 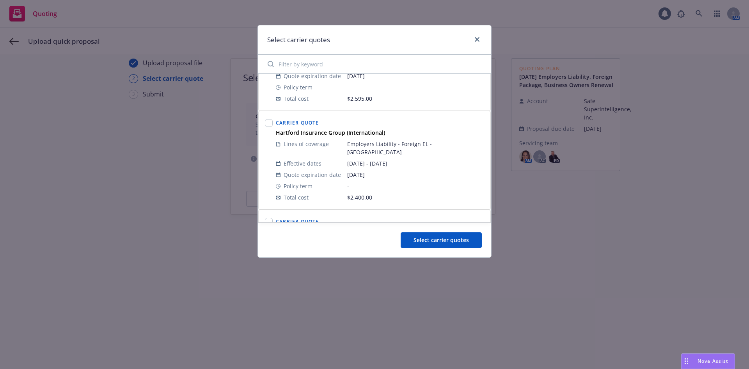 What do you see at coordinates (441, 240) in the screenshot?
I see `button: Select carrier quotes` at bounding box center [441, 240].